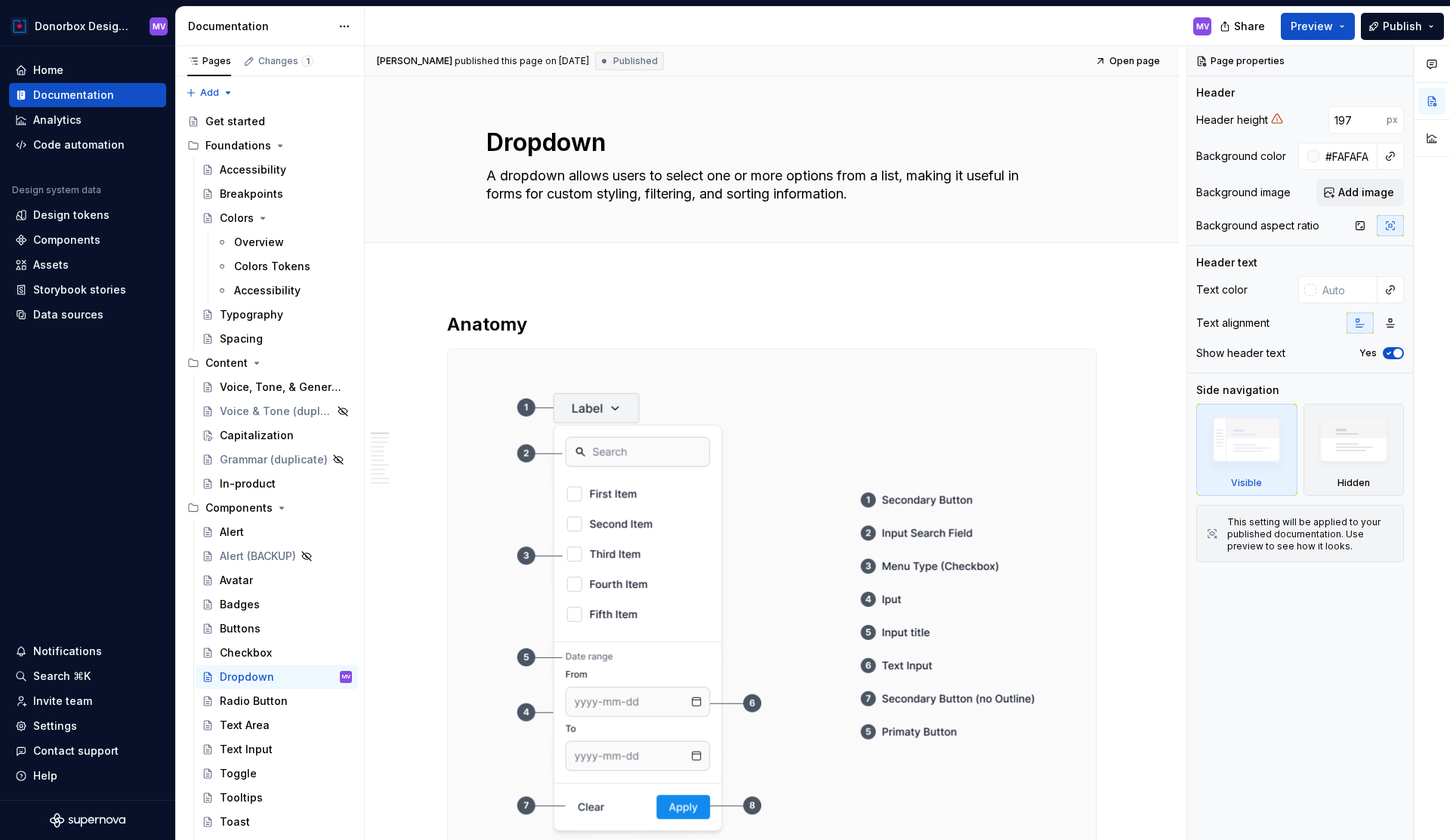  Describe the element at coordinates (1368, 353) in the screenshot. I see `label: Yes` at that location.